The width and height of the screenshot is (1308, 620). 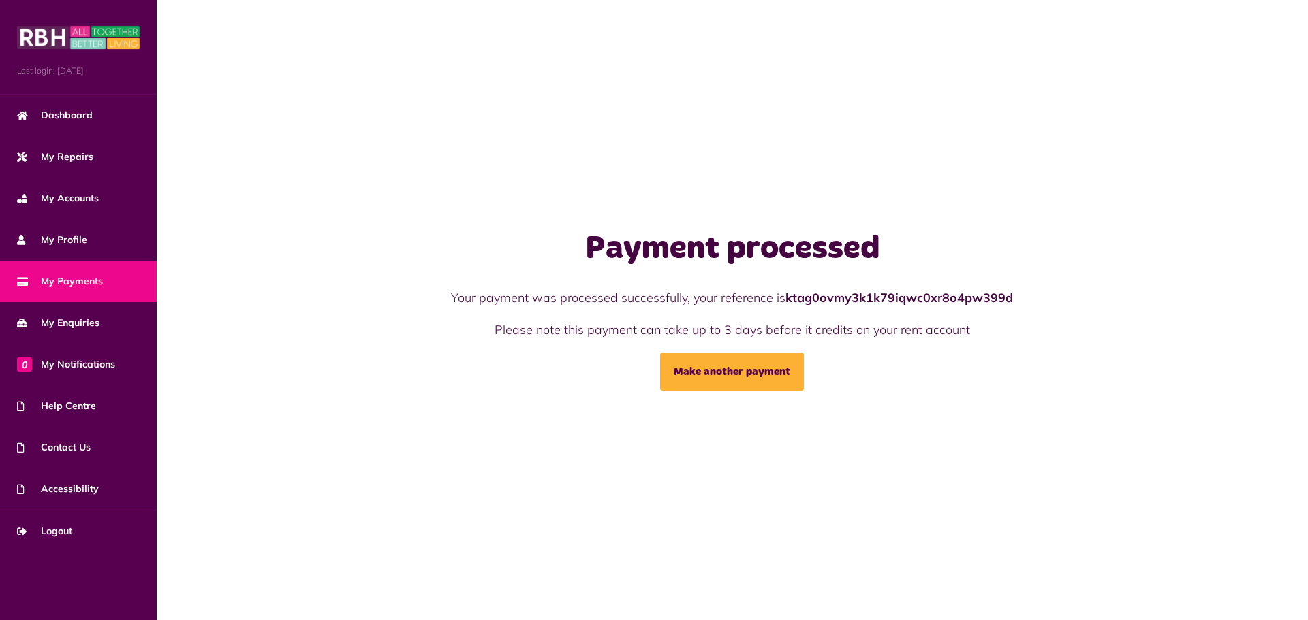 What do you see at coordinates (60, 281) in the screenshot?
I see `span: My Payments` at bounding box center [60, 281].